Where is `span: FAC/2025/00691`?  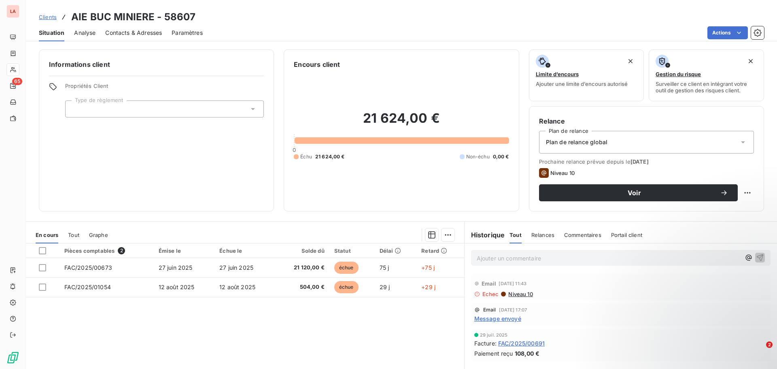 span: FAC/2025/00691 is located at coordinates (521, 343).